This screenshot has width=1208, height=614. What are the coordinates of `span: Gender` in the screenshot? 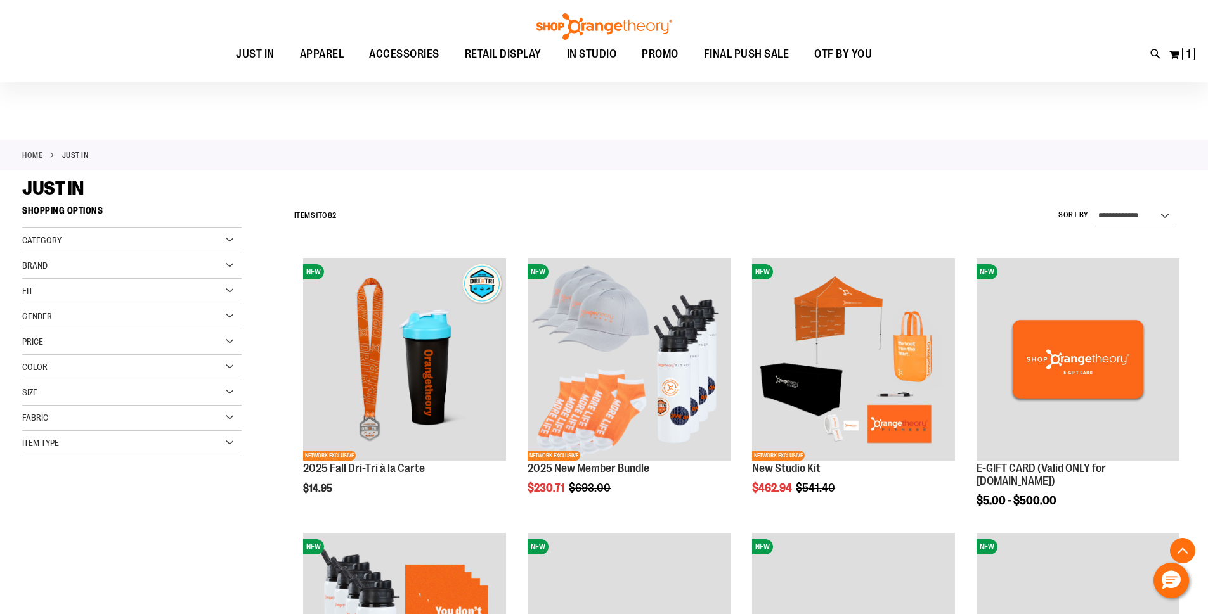 It's located at (37, 316).